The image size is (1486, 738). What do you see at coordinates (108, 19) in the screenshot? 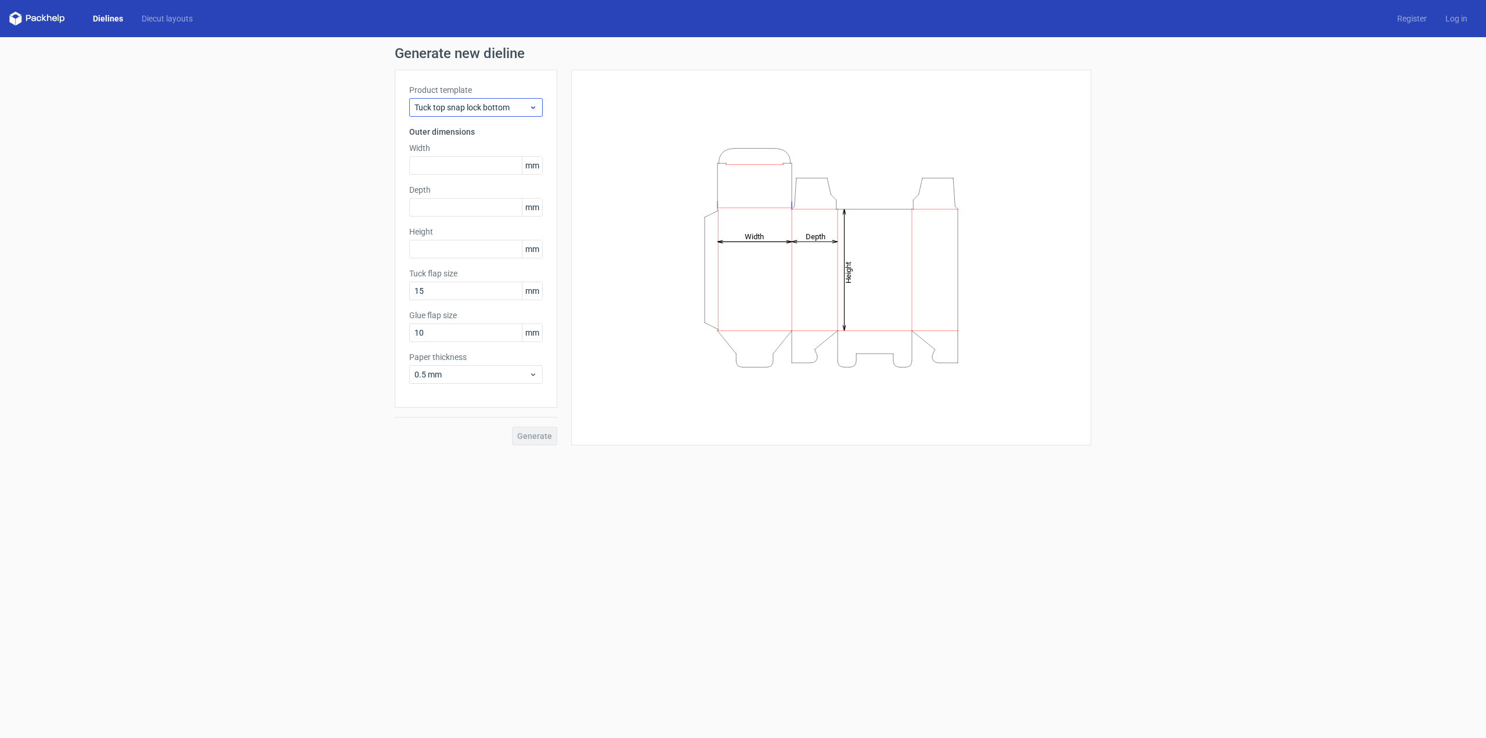
I see `a: Dielines` at bounding box center [108, 19].